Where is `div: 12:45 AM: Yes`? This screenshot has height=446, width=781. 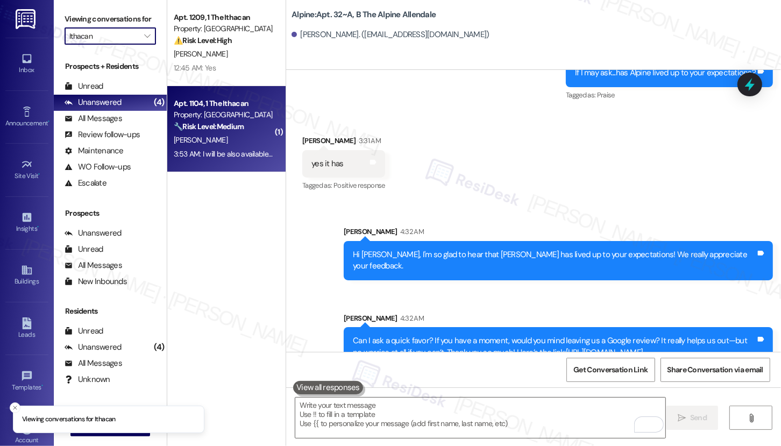
div: 12:45 AM: Yes is located at coordinates (195, 68).